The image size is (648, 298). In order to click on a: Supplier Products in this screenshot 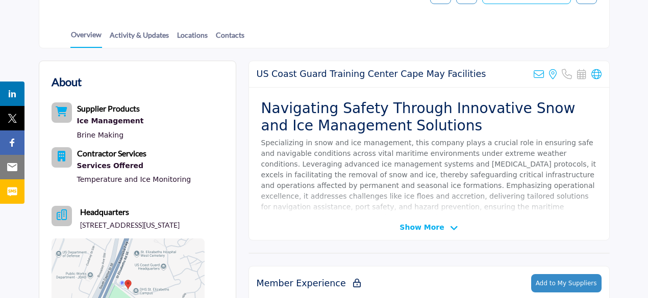, I will do `click(108, 109)`.